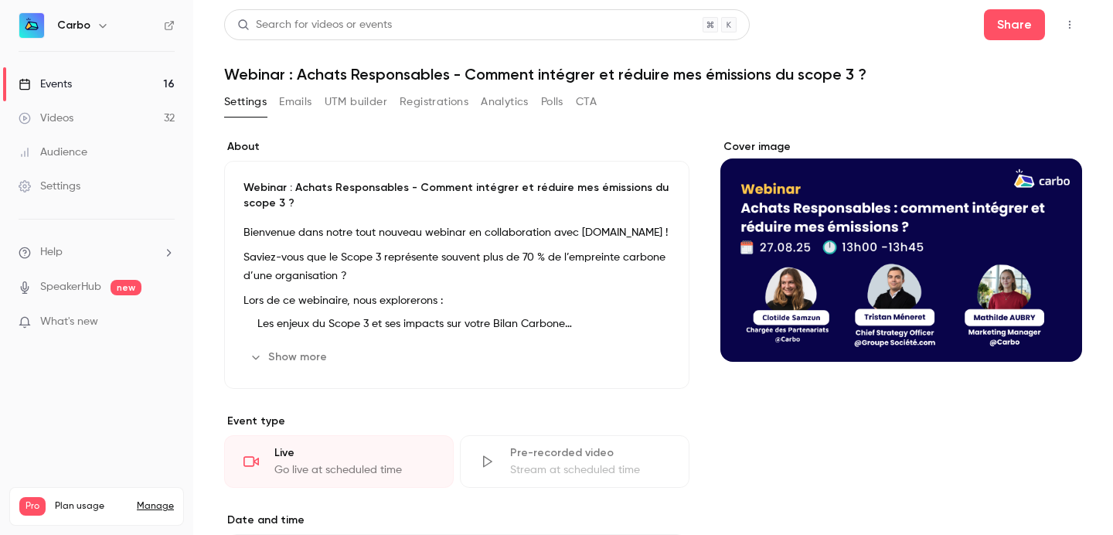 The height and width of the screenshot is (535, 1113). I want to click on span: What's new, so click(69, 322).